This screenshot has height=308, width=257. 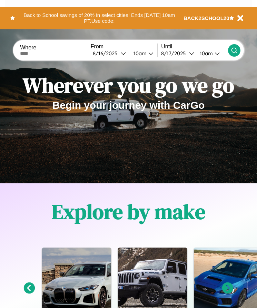 What do you see at coordinates (195, 47) in the screenshot?
I see `label: Until` at bounding box center [195, 47].